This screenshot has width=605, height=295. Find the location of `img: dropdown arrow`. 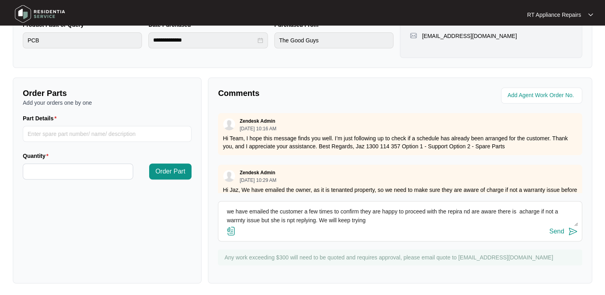

img: dropdown arrow is located at coordinates (591, 15).